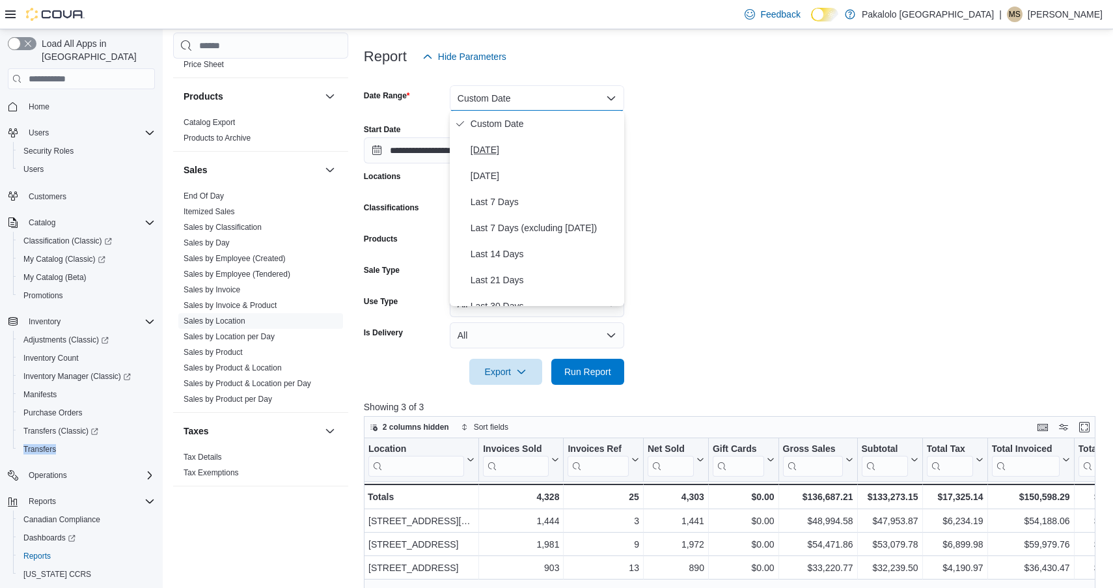 Image resolution: width=1113 pixels, height=588 pixels. I want to click on span: Washington CCRS, so click(87, 574).